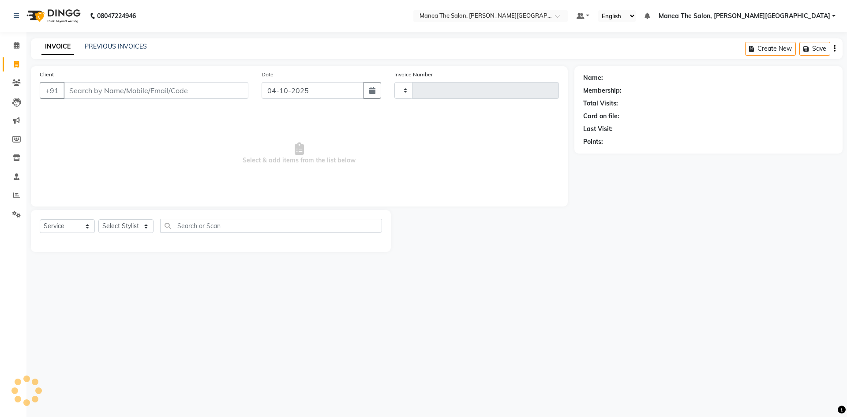 The width and height of the screenshot is (847, 417). What do you see at coordinates (58, 47) in the screenshot?
I see `a: INVOICE` at bounding box center [58, 47].